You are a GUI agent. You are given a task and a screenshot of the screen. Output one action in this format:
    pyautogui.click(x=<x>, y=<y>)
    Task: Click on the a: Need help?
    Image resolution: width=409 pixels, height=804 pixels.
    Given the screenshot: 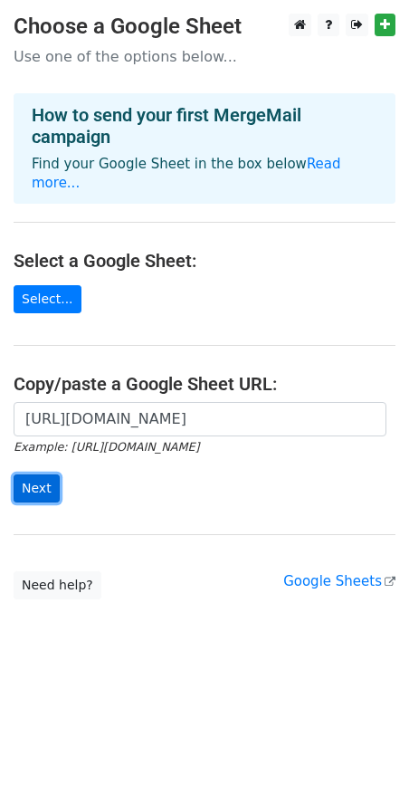 What is the action you would take?
    pyautogui.click(x=57, y=585)
    